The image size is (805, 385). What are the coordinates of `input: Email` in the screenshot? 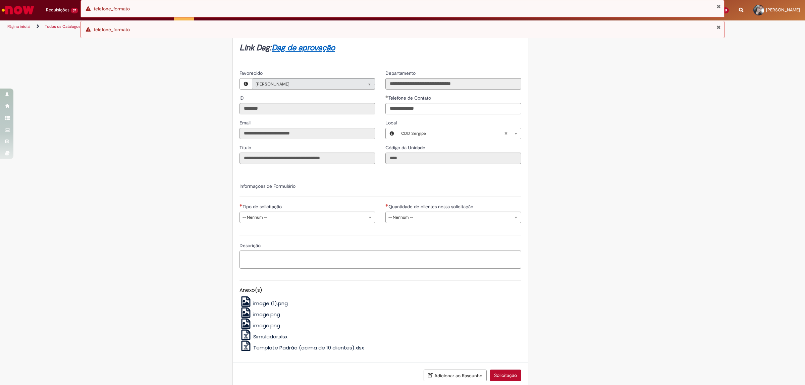 It's located at (307, 133).